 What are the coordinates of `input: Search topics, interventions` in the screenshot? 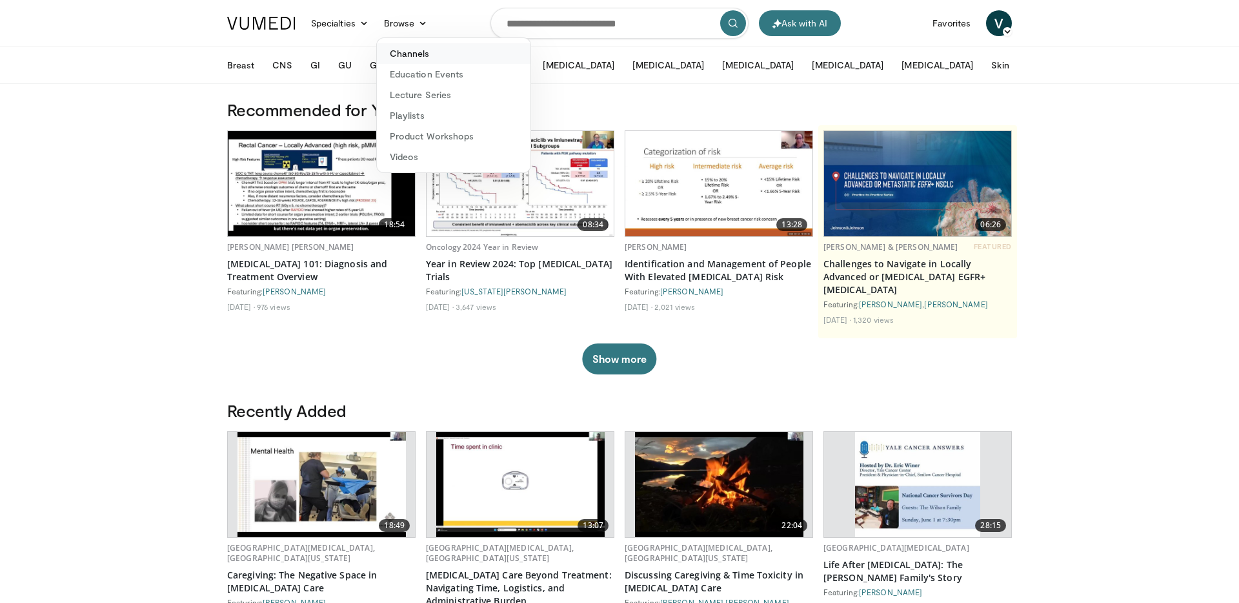 It's located at (620, 23).